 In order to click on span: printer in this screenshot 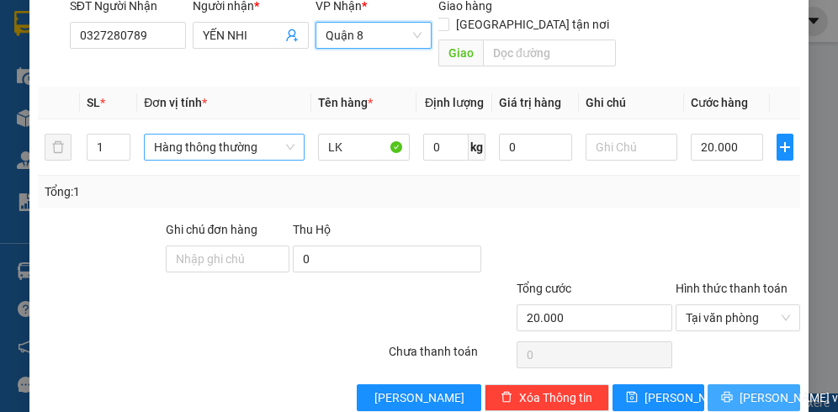, I will do `click(727, 398)`.